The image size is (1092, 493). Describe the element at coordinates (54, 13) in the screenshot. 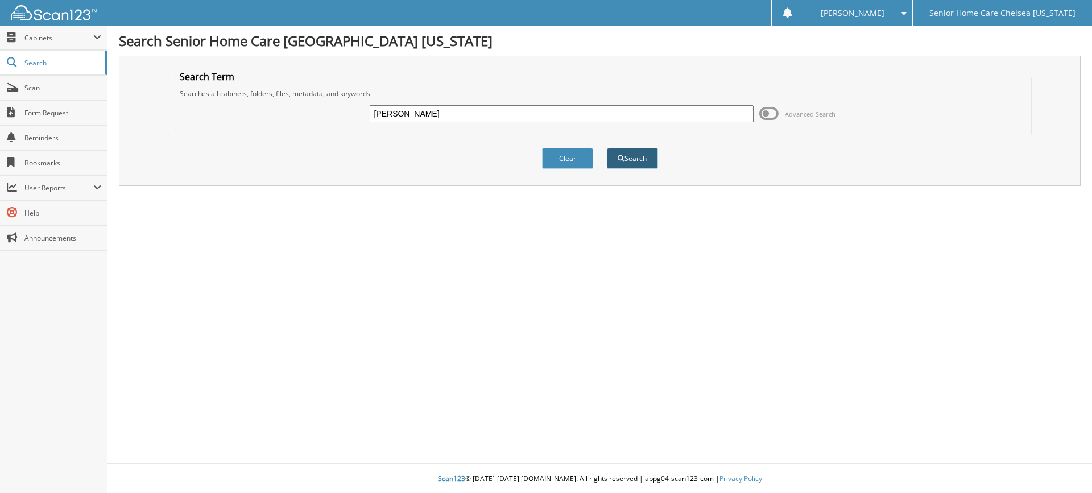

I see `img: scan123-logo-white.svg` at that location.